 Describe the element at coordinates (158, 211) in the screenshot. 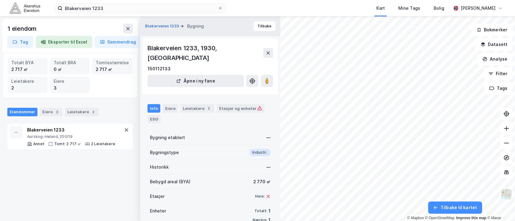

I see `div: Enheter` at that location.